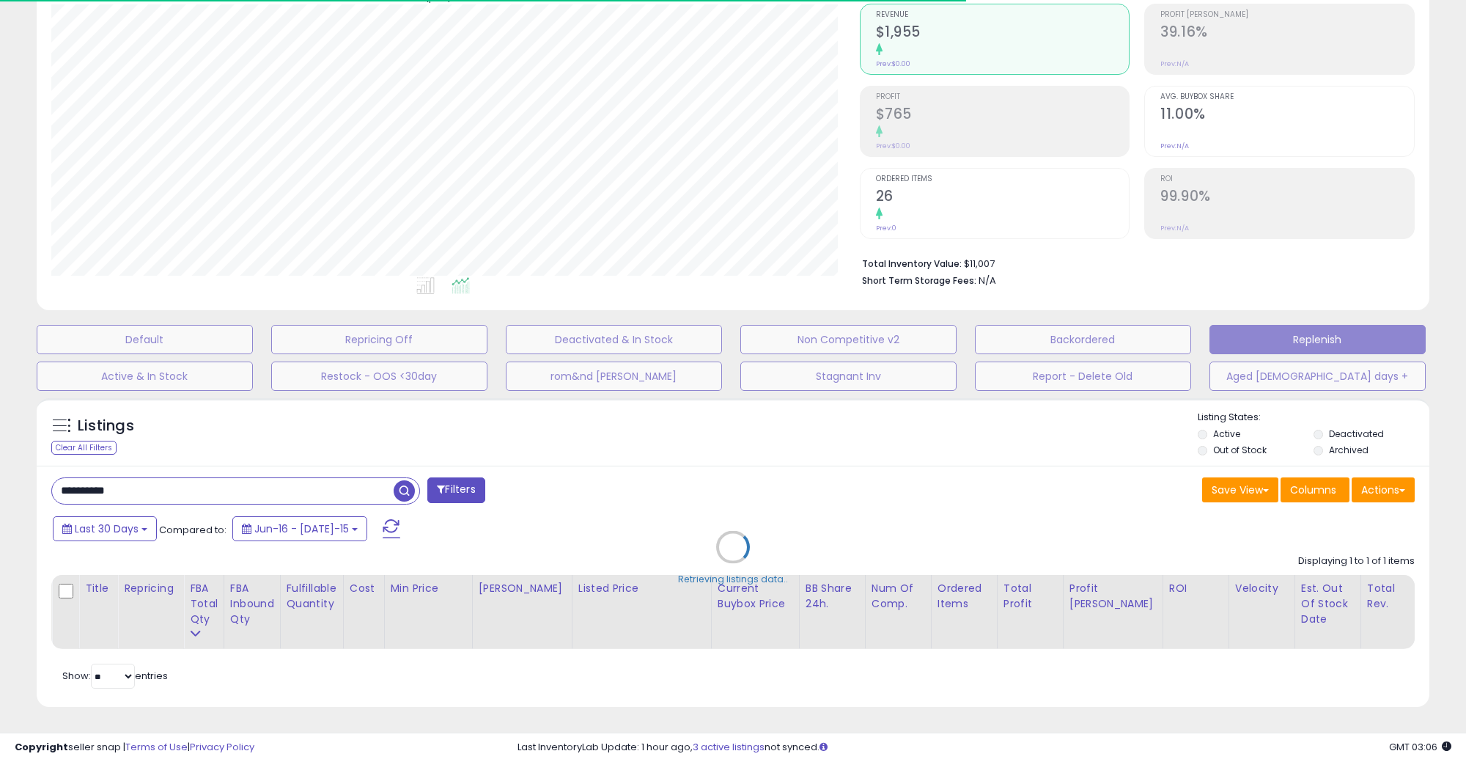 The width and height of the screenshot is (1466, 762). What do you see at coordinates (1003, 97) in the screenshot?
I see `span: Profit` at bounding box center [1003, 97].